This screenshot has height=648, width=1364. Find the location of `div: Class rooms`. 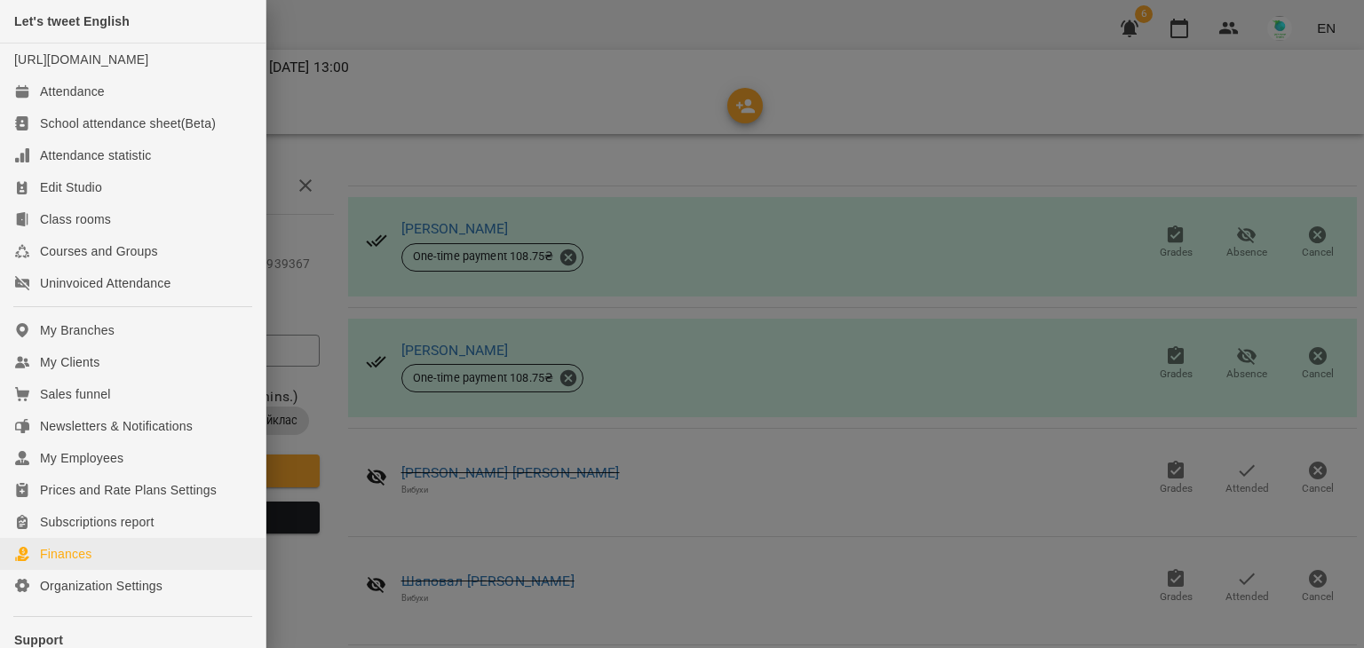

div: Class rooms is located at coordinates (75, 219).